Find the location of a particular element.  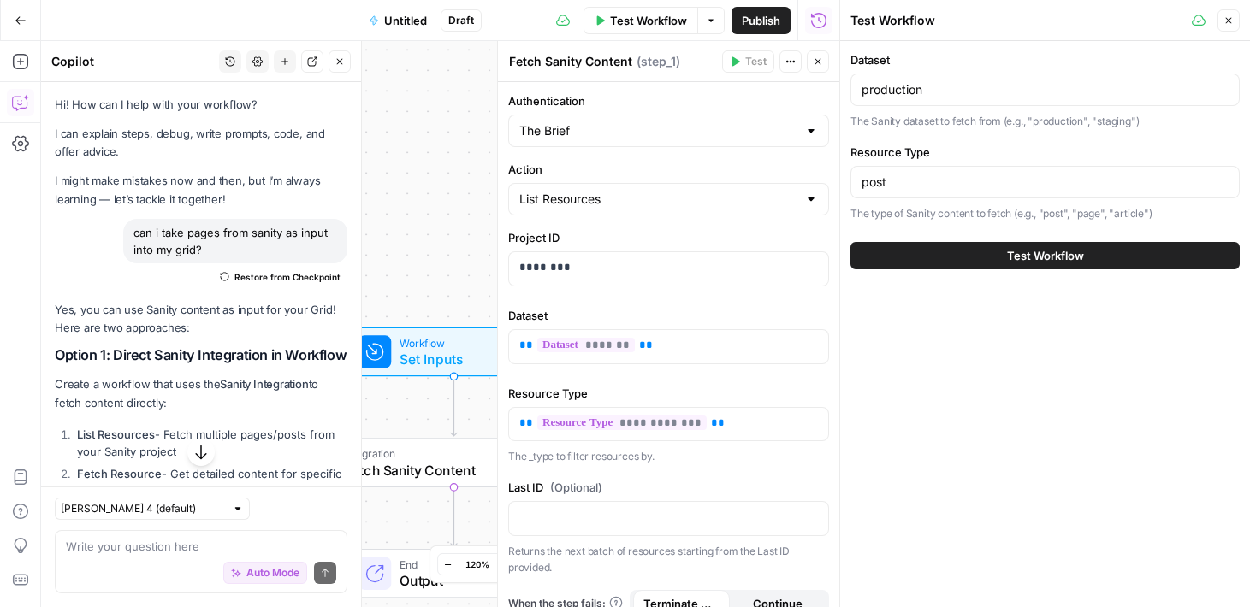

li: - Get detailed content for specific pages is located at coordinates (210, 482).